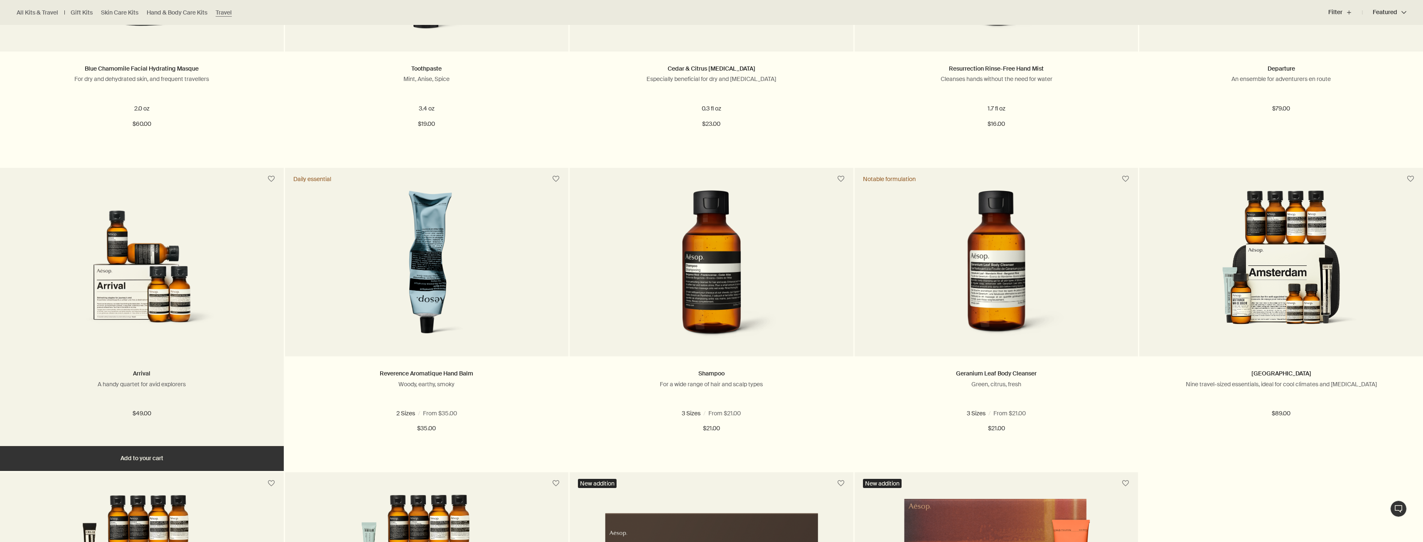 This screenshot has height=542, width=1423. Describe the element at coordinates (997, 374) in the screenshot. I see `a: Geranium Leaf Body Cleanser` at that location.